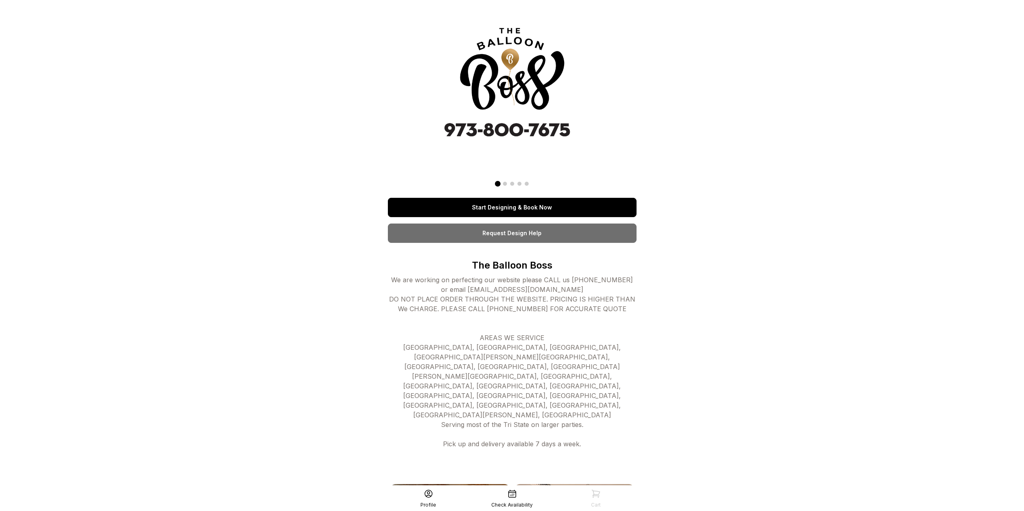 Image resolution: width=1024 pixels, height=511 pixels. I want to click on div: Check Availability, so click(512, 505).